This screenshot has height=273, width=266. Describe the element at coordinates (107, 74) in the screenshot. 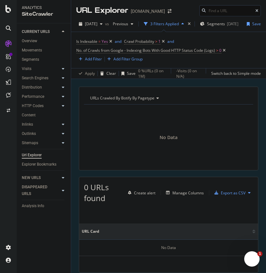

I see `button: Clear` at that location.